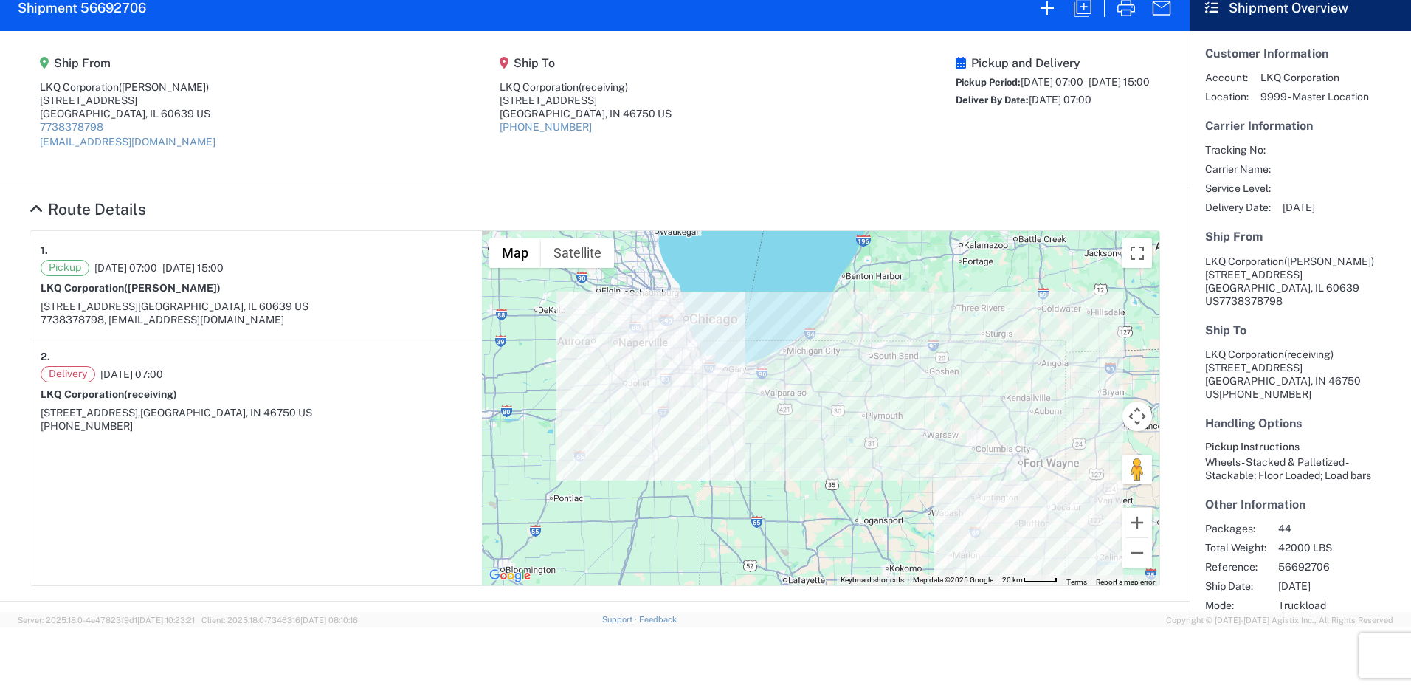  What do you see at coordinates (1341, 567) in the screenshot?
I see `span: 56692706` at bounding box center [1341, 567].